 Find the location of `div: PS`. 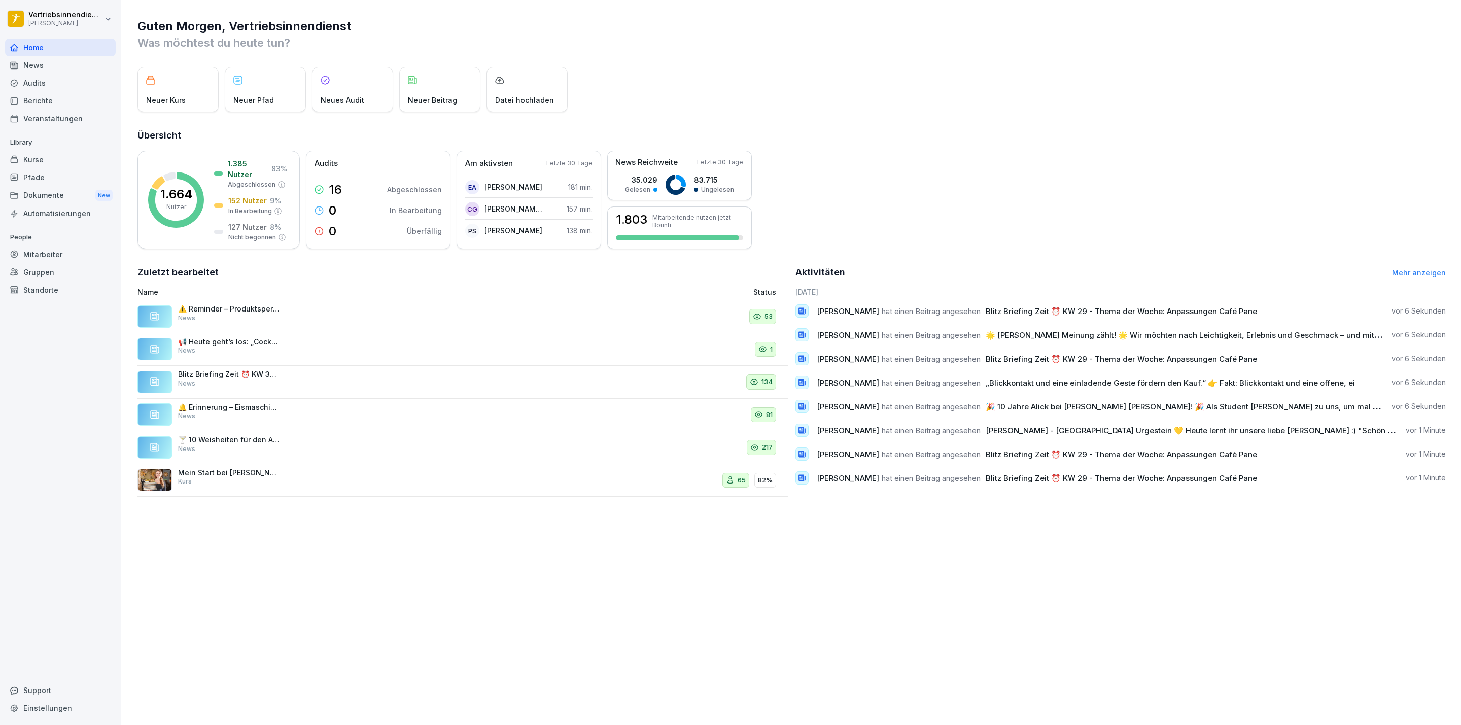

div: PS is located at coordinates (472, 231).